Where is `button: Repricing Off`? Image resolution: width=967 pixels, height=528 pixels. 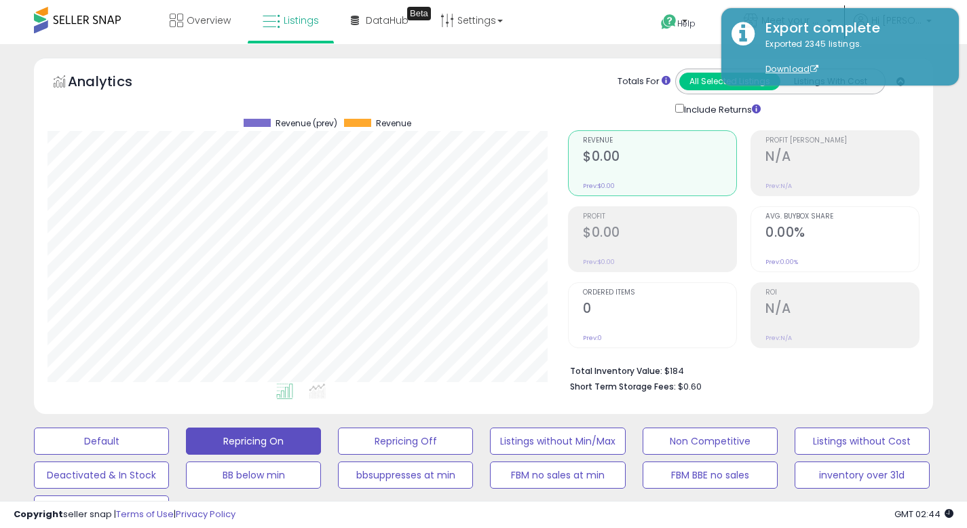
button: Repricing Off is located at coordinates (405, 441).